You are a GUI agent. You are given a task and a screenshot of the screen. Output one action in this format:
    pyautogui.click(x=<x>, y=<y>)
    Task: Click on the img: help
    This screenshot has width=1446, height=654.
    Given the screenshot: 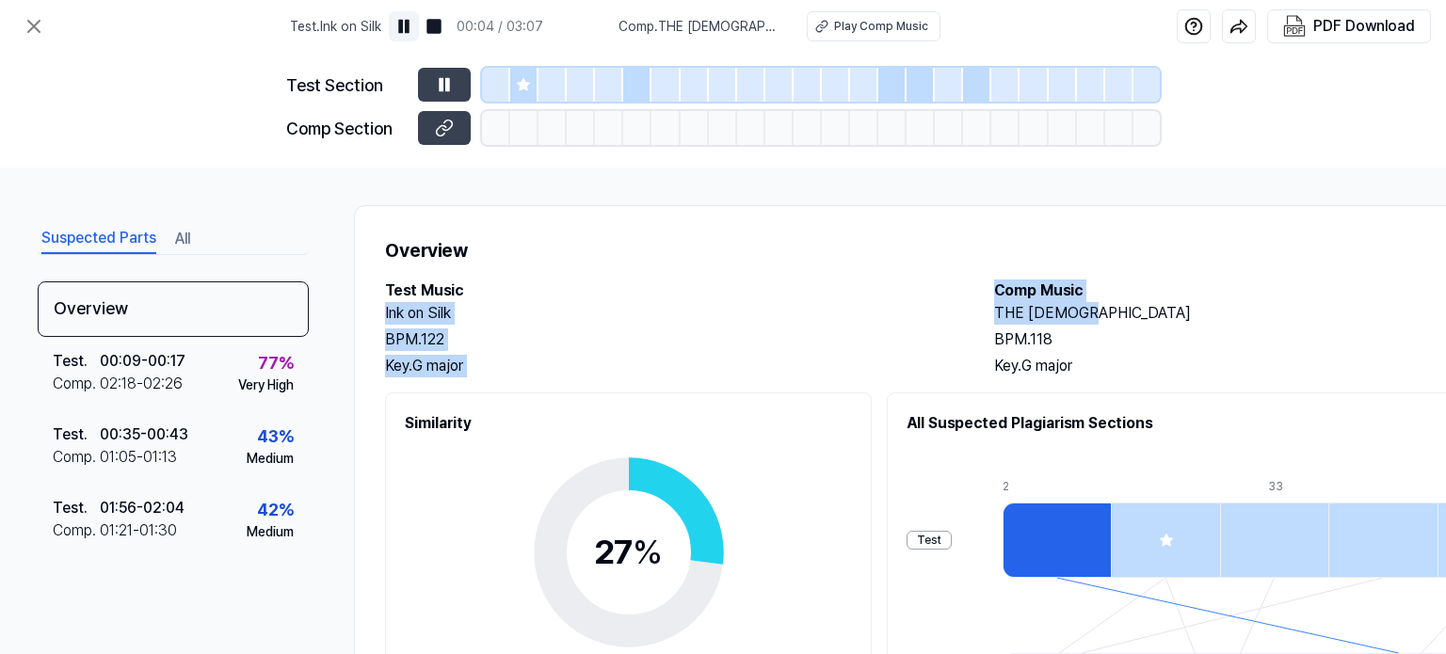 What is the action you would take?
    pyautogui.click(x=1194, y=26)
    